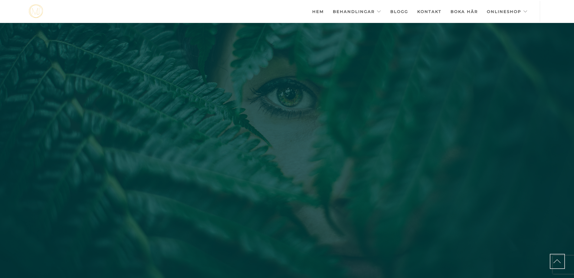  Describe the element at coordinates (36, 11) in the screenshot. I see `a: mjstudio mjstudio mjstudio` at that location.